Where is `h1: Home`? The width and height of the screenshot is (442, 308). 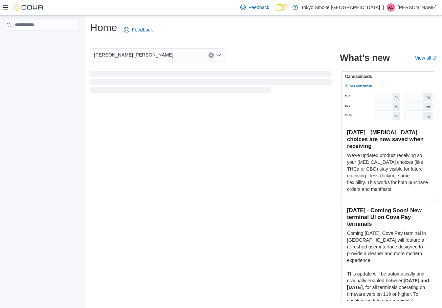 h1: Home is located at coordinates (104, 28).